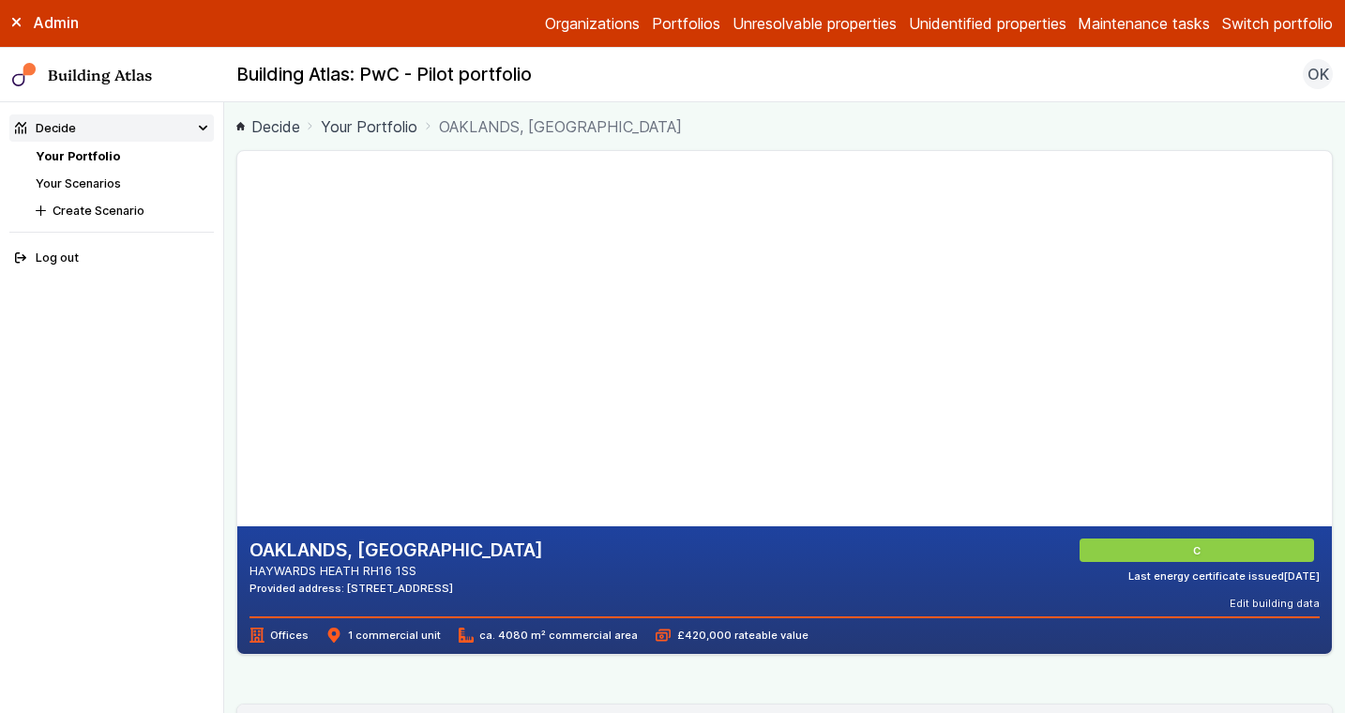 The width and height of the screenshot is (1345, 713). I want to click on span: ca. 4080 m² commercial area, so click(548, 635).